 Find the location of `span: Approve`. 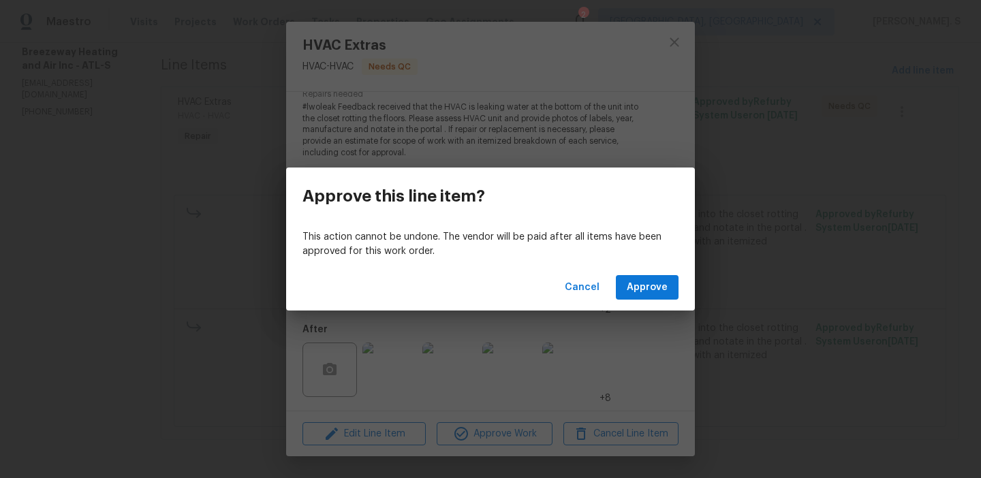

span: Approve is located at coordinates (647, 287).